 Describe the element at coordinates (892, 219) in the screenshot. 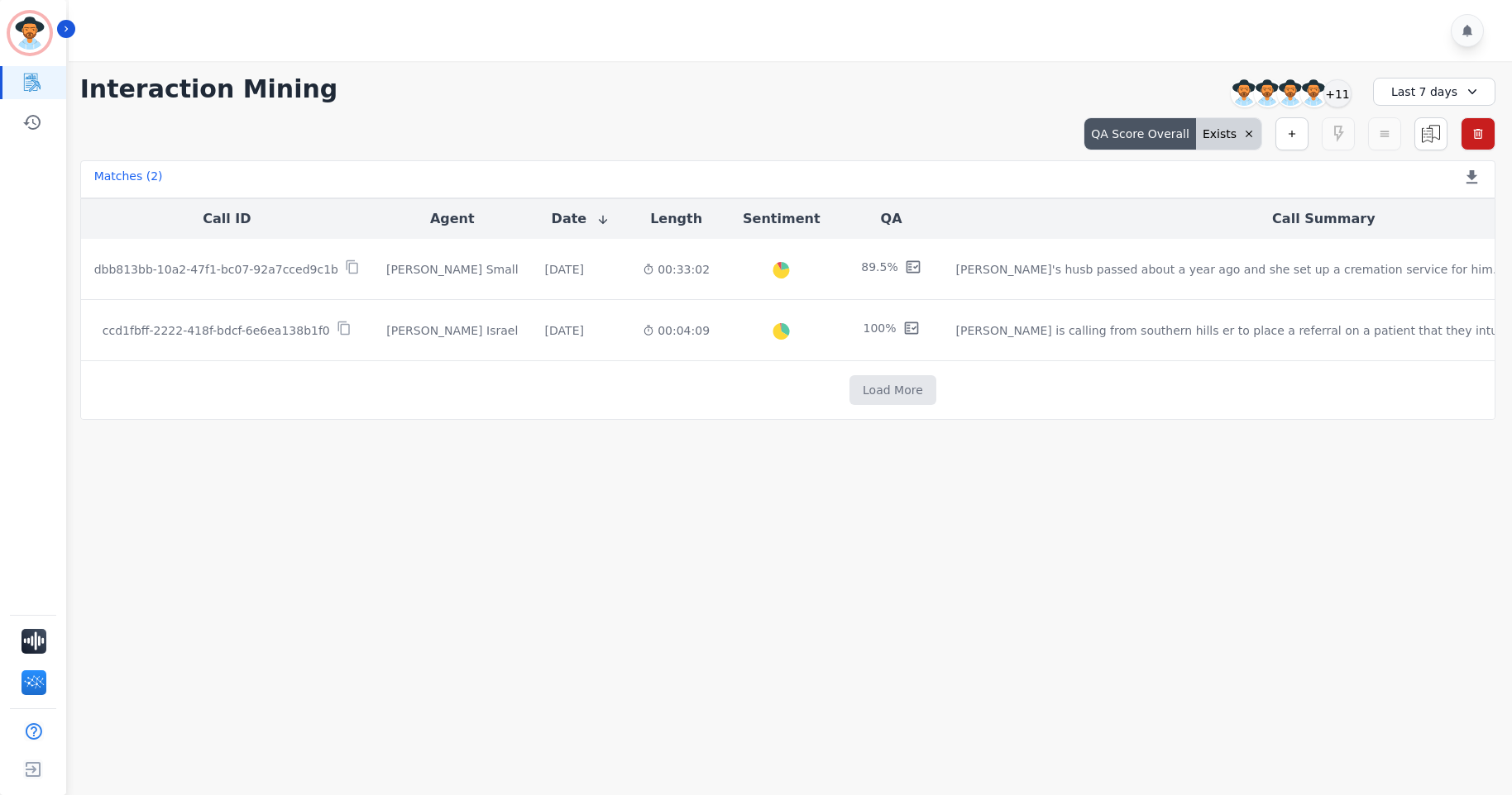

I see `button: QA` at that location.